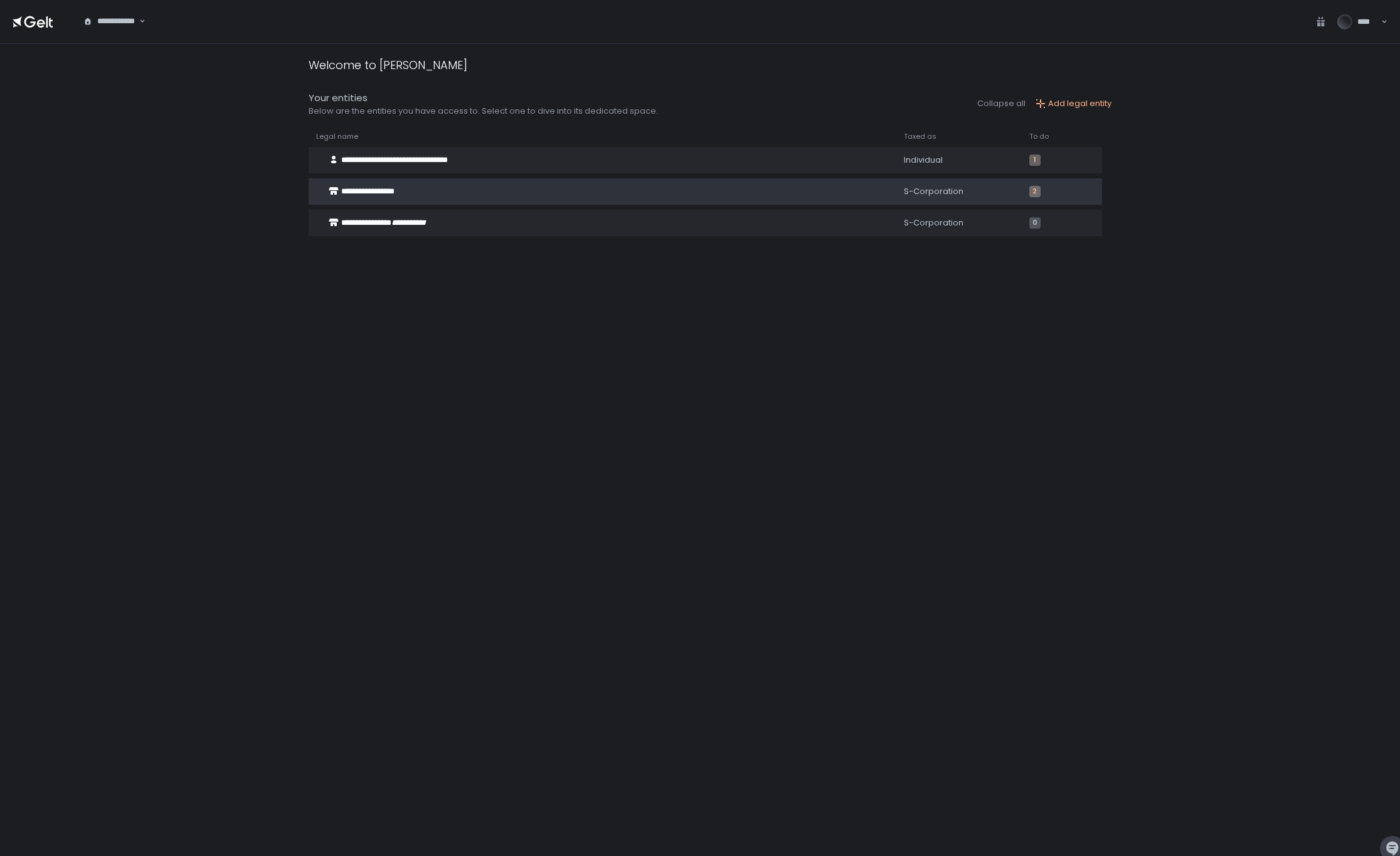  What do you see at coordinates (1001, 104) in the screenshot?
I see `button: Collapse all` at bounding box center [1001, 104].